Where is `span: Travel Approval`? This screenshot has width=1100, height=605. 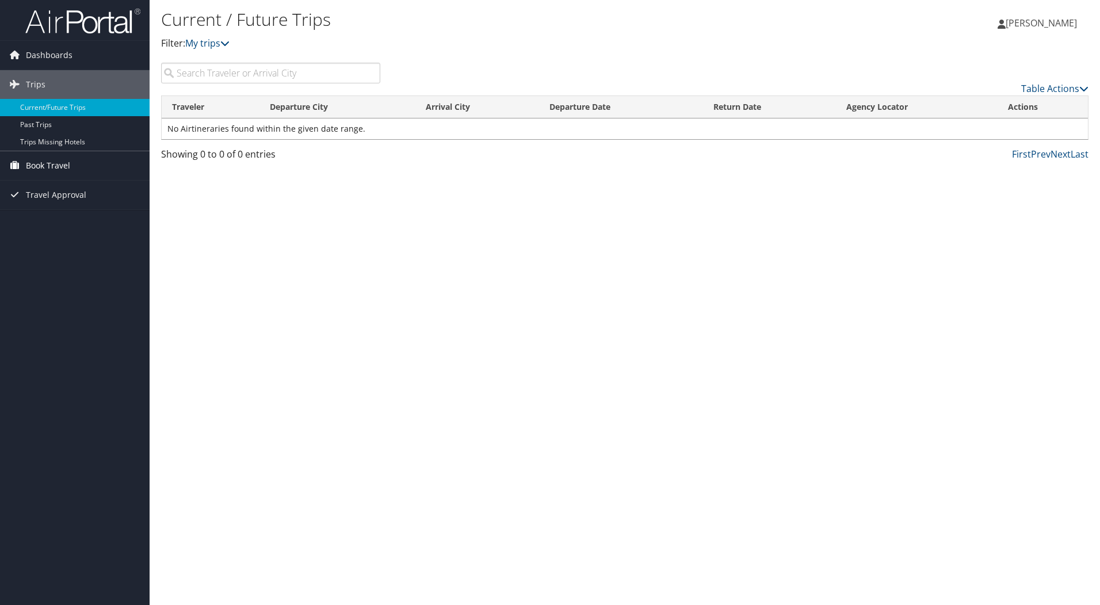 span: Travel Approval is located at coordinates (56, 195).